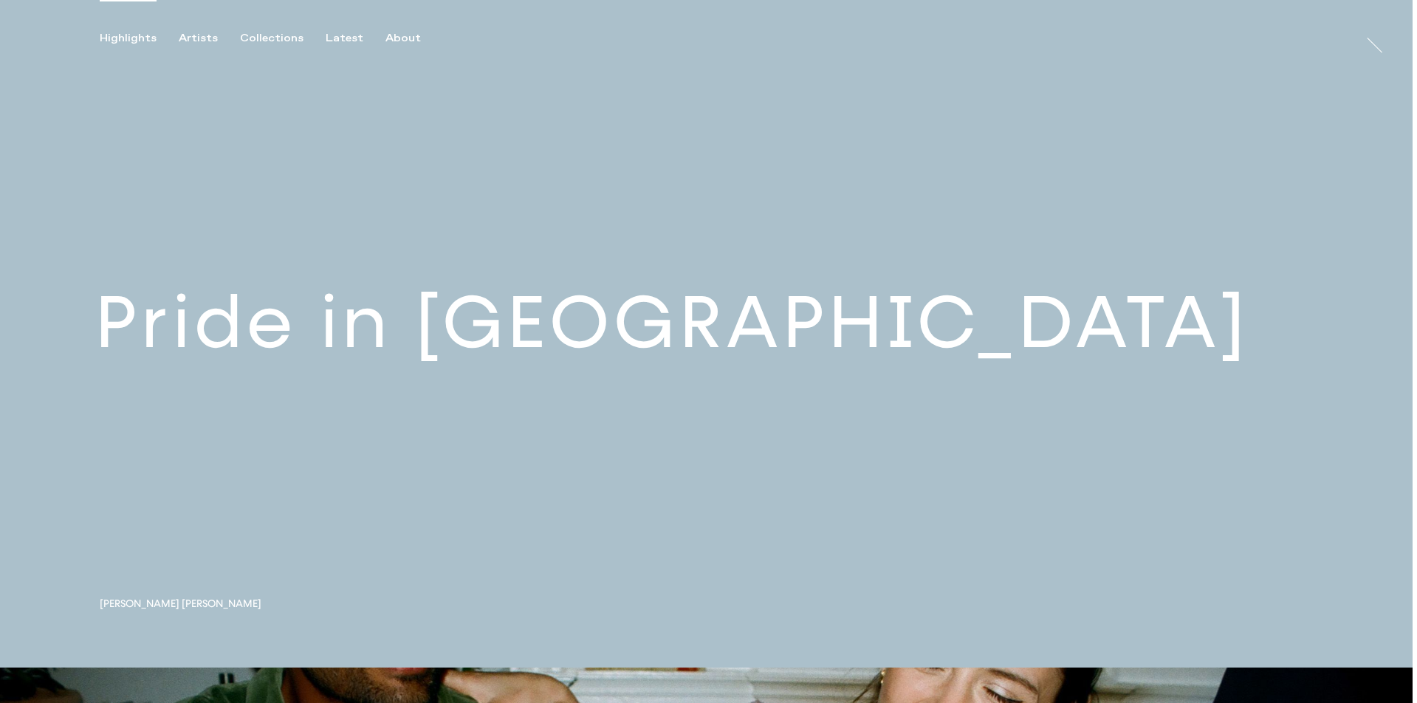 The width and height of the screenshot is (1417, 703). I want to click on div: Artists, so click(198, 38).